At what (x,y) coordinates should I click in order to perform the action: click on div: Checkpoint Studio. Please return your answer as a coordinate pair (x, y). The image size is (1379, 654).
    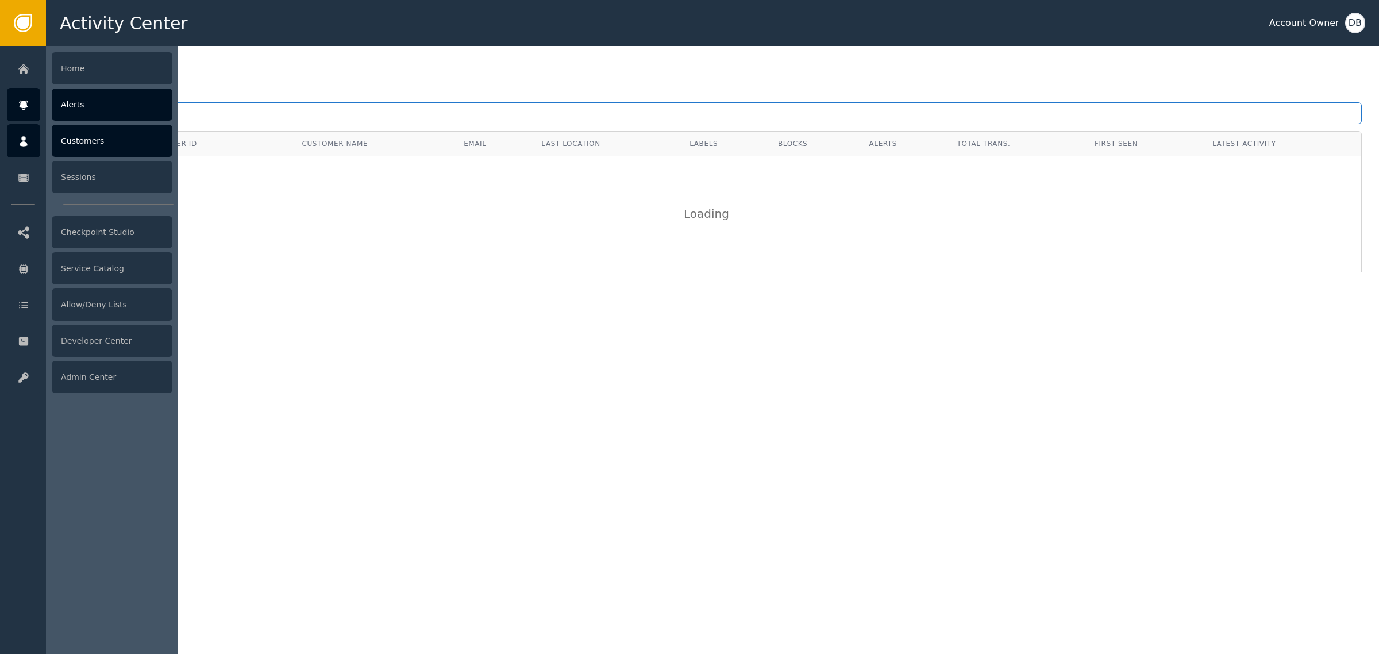
    Looking at the image, I should click on (112, 232).